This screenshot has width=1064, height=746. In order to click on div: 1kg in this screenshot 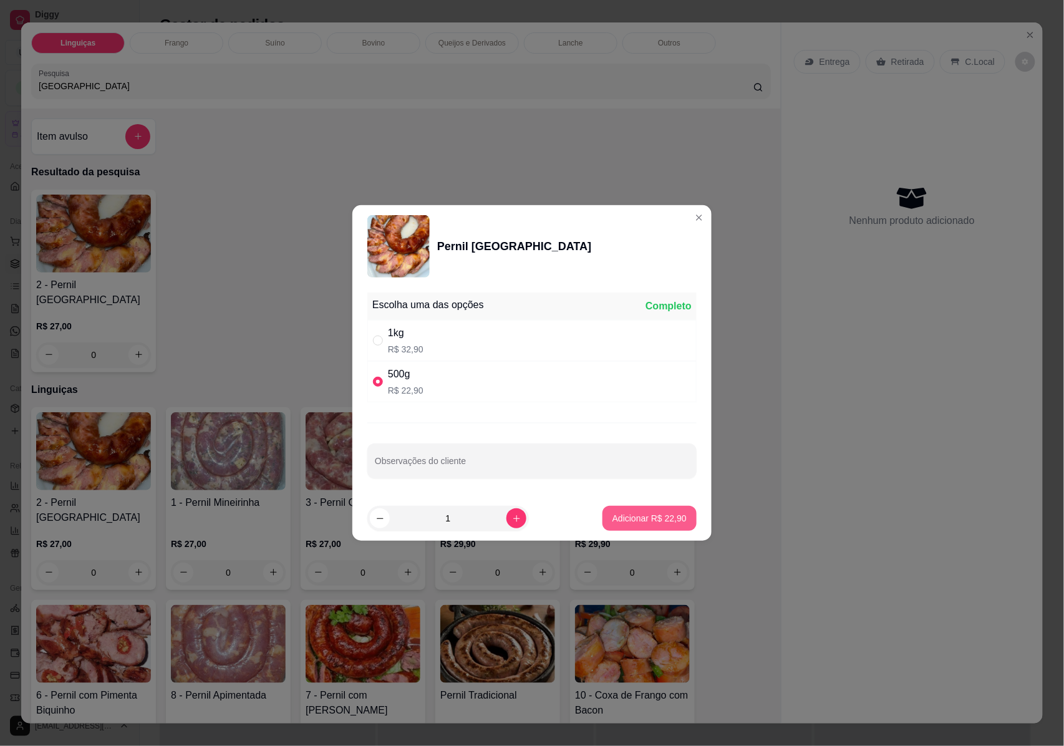, I will do `click(405, 333)`.